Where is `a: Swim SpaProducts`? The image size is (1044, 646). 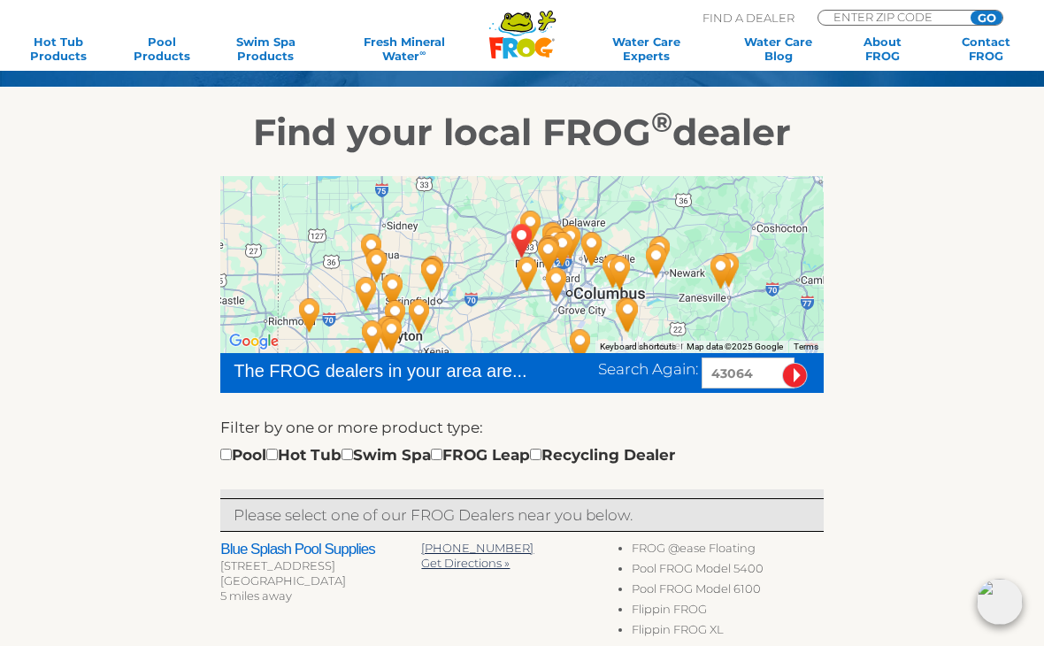 a: Swim SpaProducts is located at coordinates (265, 49).